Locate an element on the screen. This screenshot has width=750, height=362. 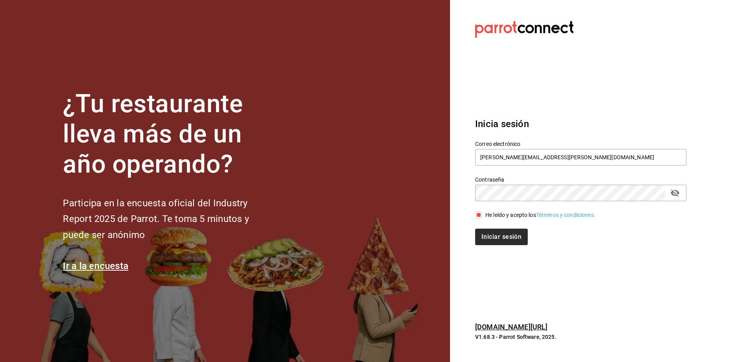
h1: ¿Tu restaurante lleva más de un año operando? is located at coordinates (169, 134).